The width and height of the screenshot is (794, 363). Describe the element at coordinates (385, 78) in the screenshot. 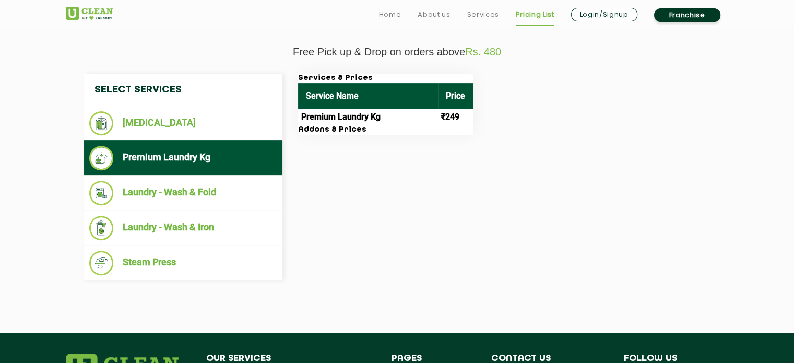

I see `h3: Services & Prices` at that location.